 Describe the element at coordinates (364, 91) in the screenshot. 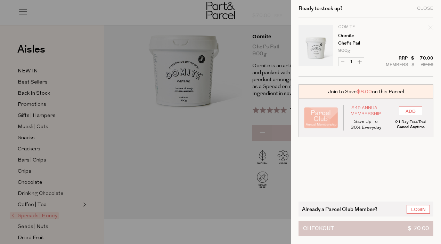

I see `span: $8.00` at that location.